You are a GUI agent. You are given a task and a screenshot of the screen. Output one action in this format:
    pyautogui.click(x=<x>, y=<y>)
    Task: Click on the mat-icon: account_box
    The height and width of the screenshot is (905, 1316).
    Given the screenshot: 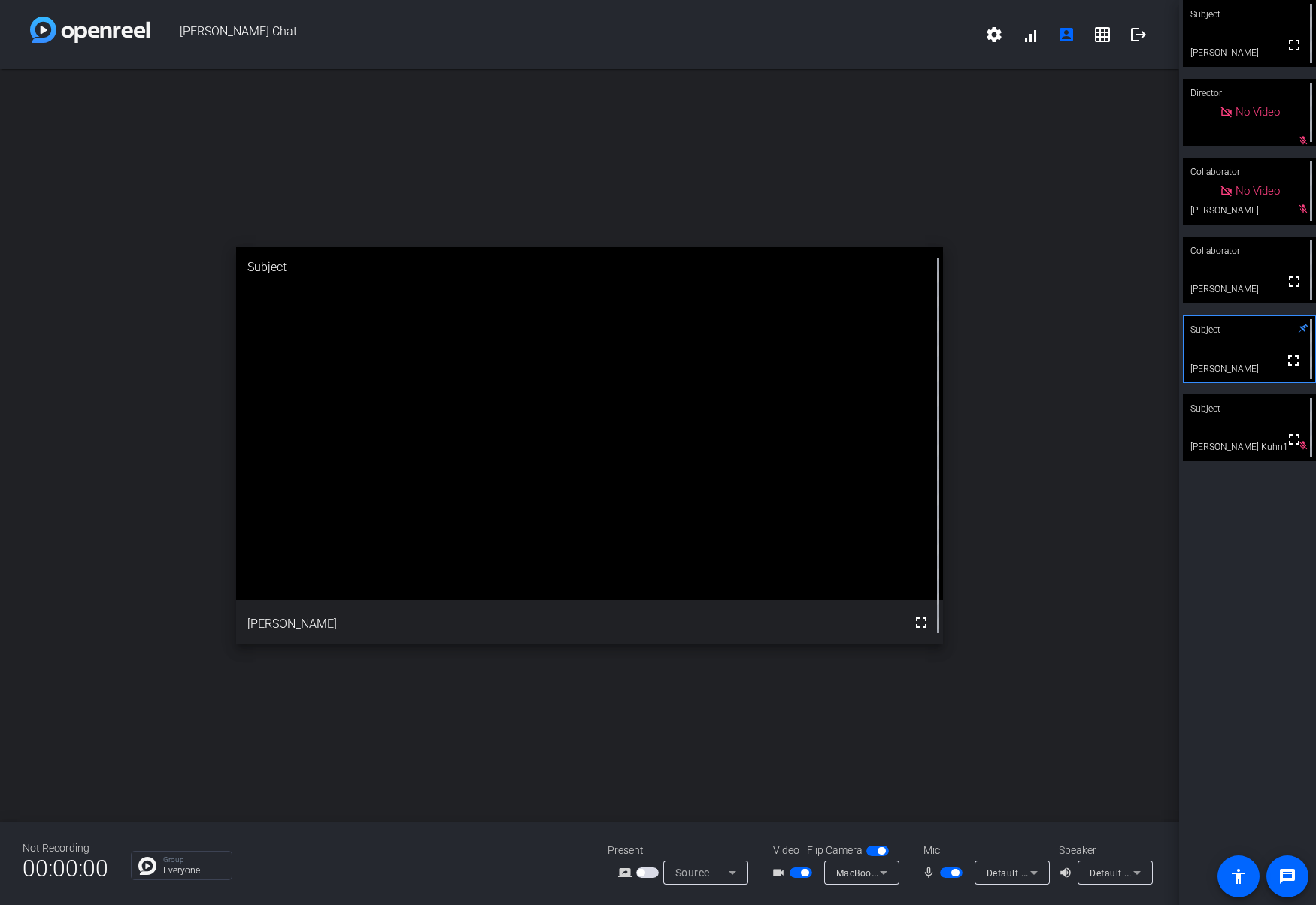 What is the action you would take?
    pyautogui.click(x=1066, y=34)
    